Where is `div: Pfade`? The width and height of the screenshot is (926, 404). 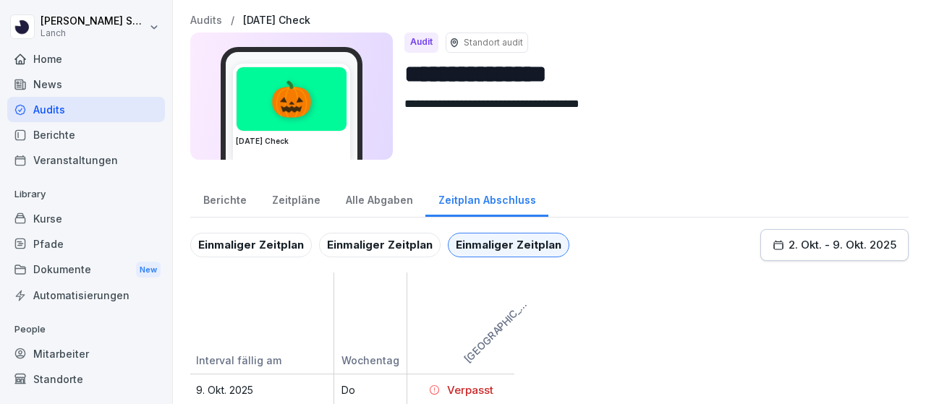
div: Pfade is located at coordinates (86, 244).